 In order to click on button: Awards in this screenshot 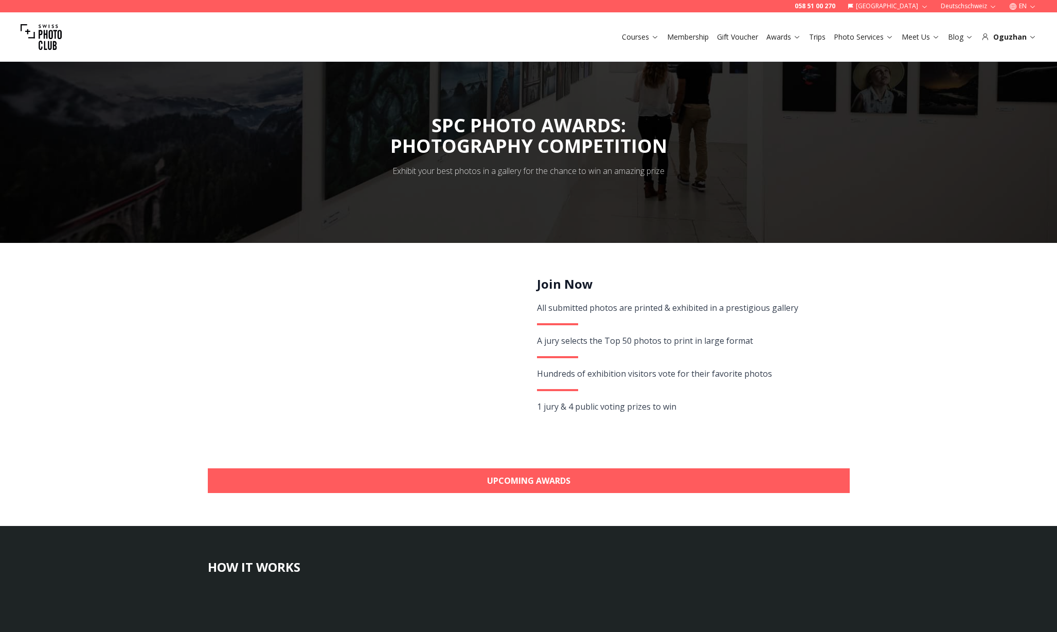, I will do `click(784, 37)`.